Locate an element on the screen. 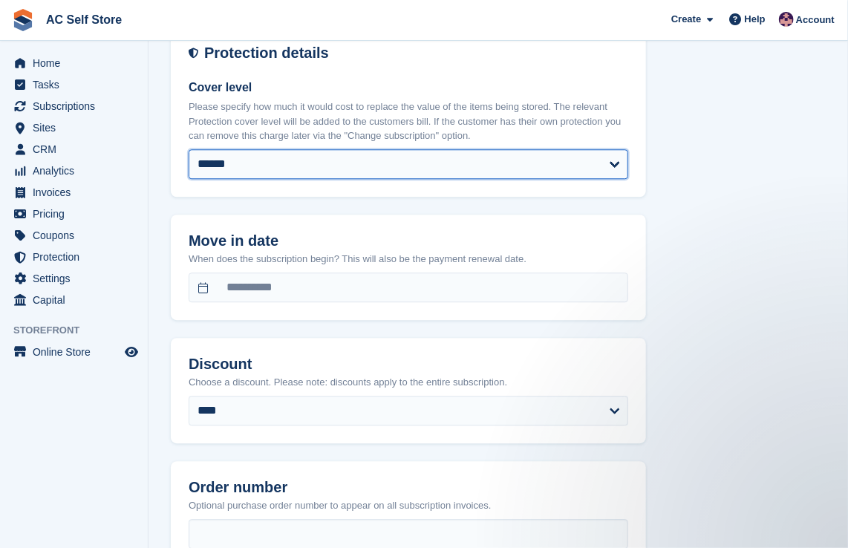 Image resolution: width=848 pixels, height=548 pixels. a: AC Self Store is located at coordinates (84, 19).